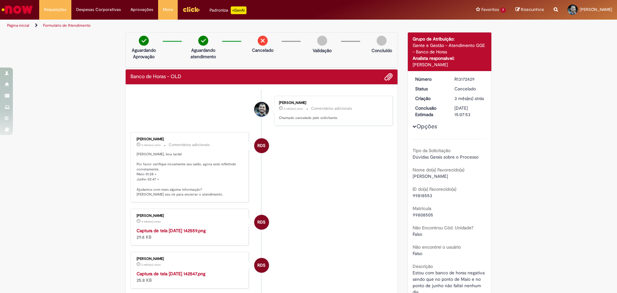 The height and width of the screenshot is (293, 617). What do you see at coordinates (388, 77) in the screenshot?
I see `button: Adicionar anexos` at bounding box center [388, 77].